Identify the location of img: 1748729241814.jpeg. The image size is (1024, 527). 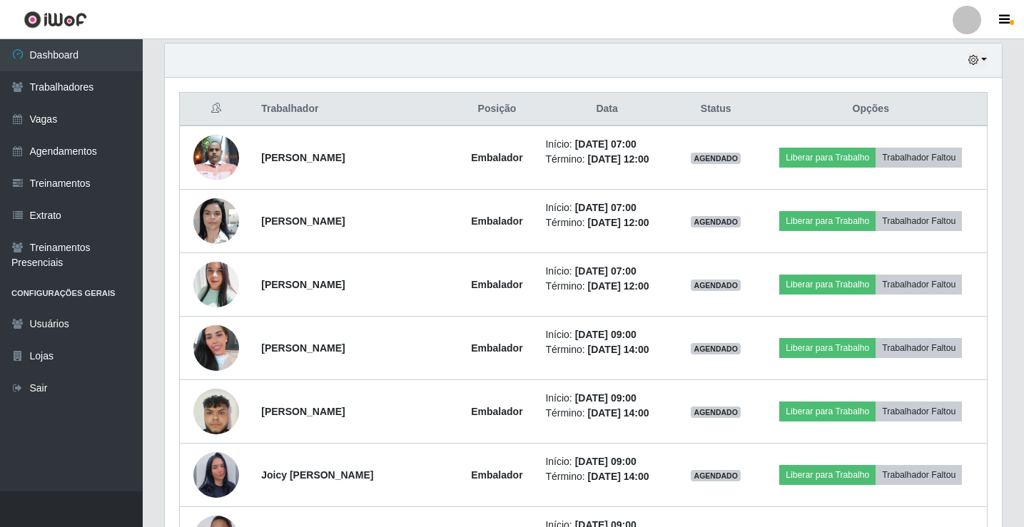
(216, 285).